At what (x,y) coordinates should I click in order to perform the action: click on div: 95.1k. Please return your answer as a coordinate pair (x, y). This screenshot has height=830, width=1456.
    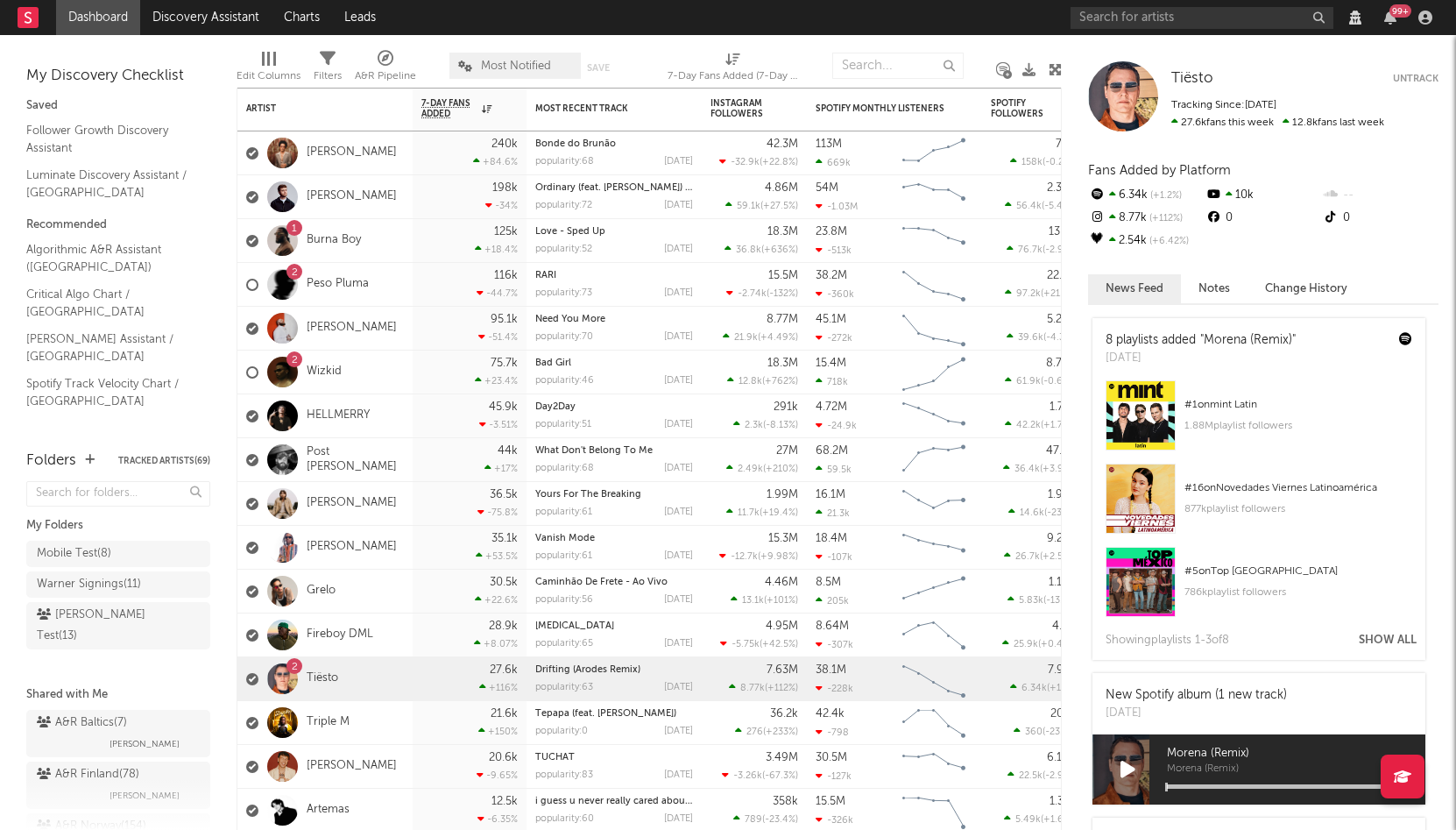
    Looking at the image, I should click on (504, 319).